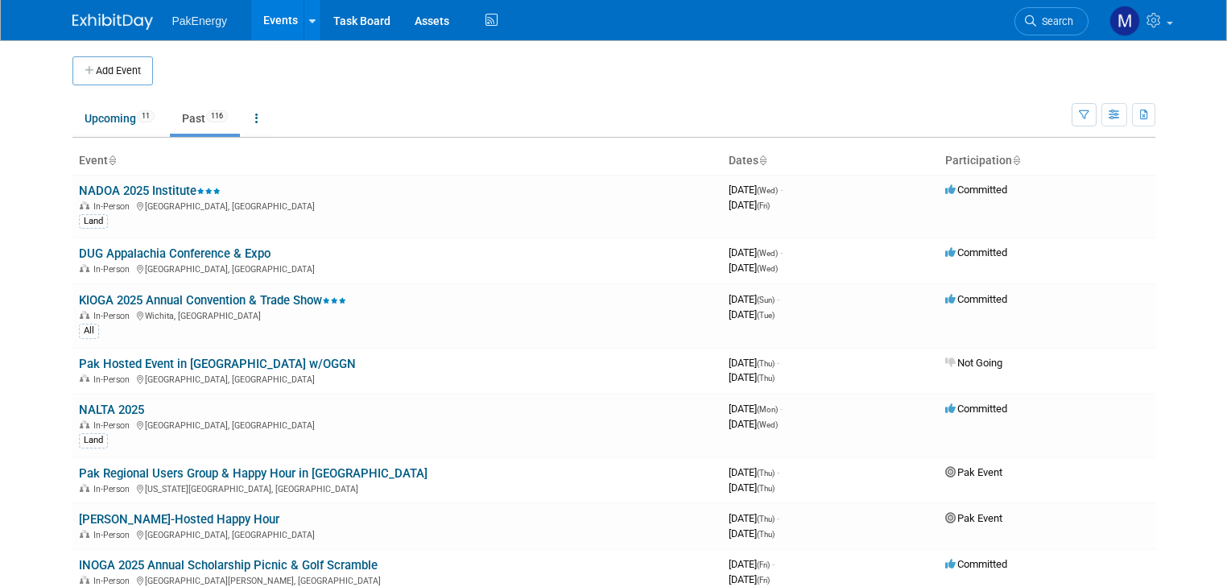 The image size is (1227, 587). I want to click on a: NALTA 2025, so click(111, 410).